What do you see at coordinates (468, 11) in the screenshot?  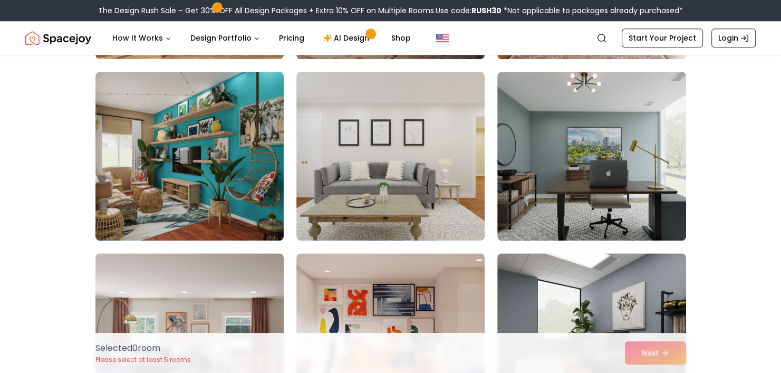 I see `span: Use code:` at bounding box center [468, 11].